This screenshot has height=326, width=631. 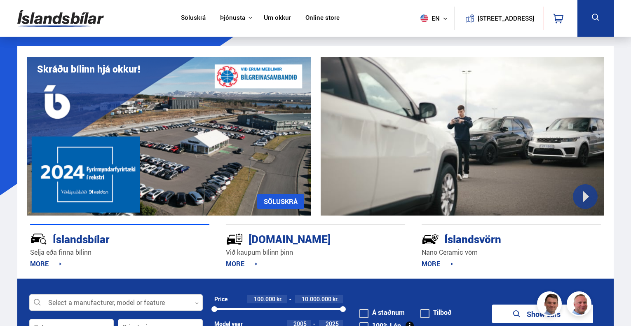 I want to click on button: Show cars, so click(x=542, y=314).